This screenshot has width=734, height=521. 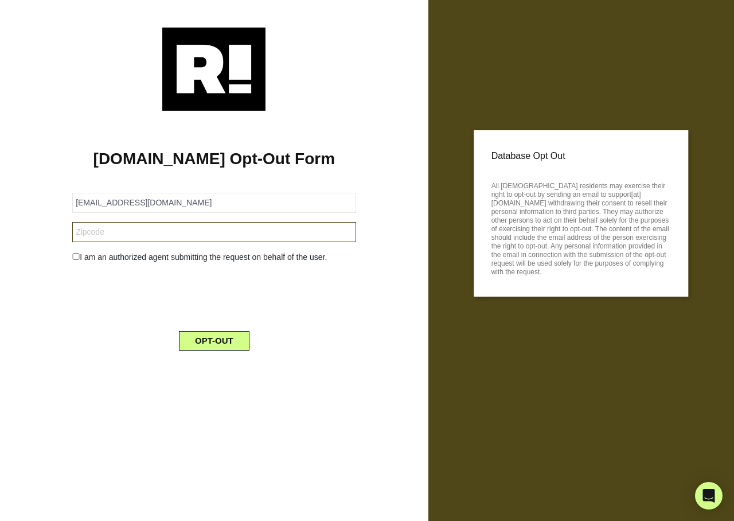 What do you see at coordinates (214, 341) in the screenshot?
I see `button: OPT-OUT` at bounding box center [214, 341].